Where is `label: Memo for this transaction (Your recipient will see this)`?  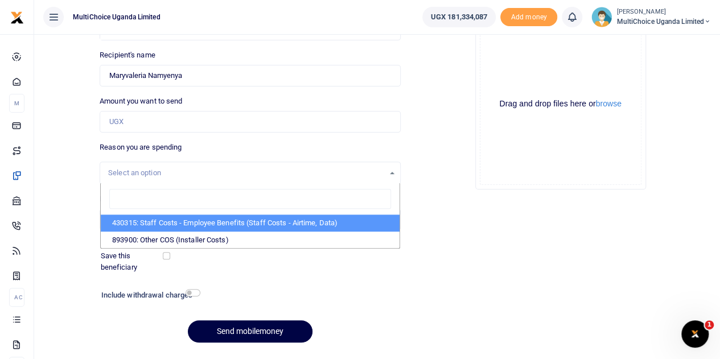 label: Memo for this transaction (Your recipient will see this) is located at coordinates (188, 199).